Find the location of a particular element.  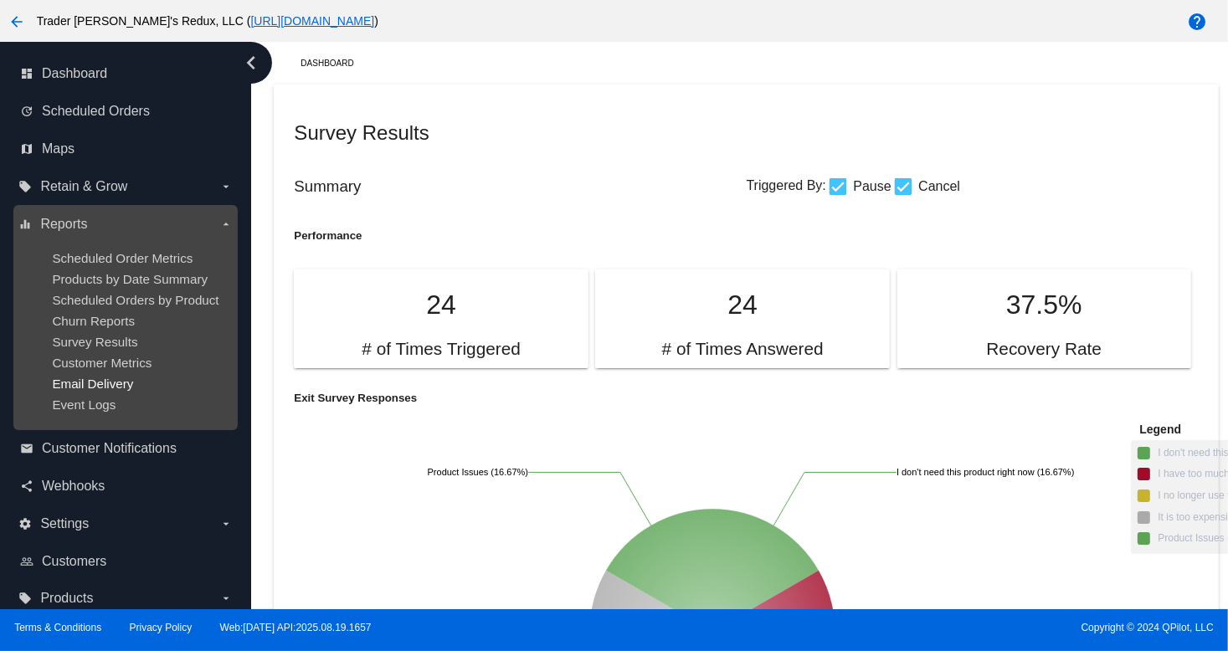

a: Scheduled Orders by Product is located at coordinates (135, 300).